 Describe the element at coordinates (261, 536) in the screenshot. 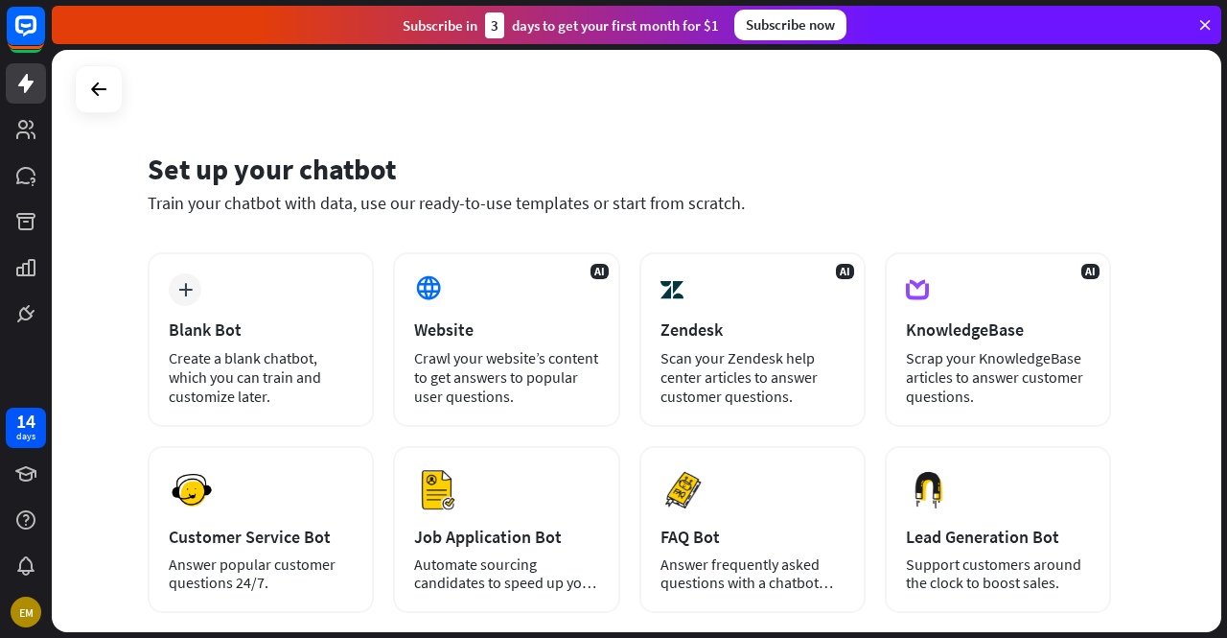

I see `div: Customer Service Bot` at that location.